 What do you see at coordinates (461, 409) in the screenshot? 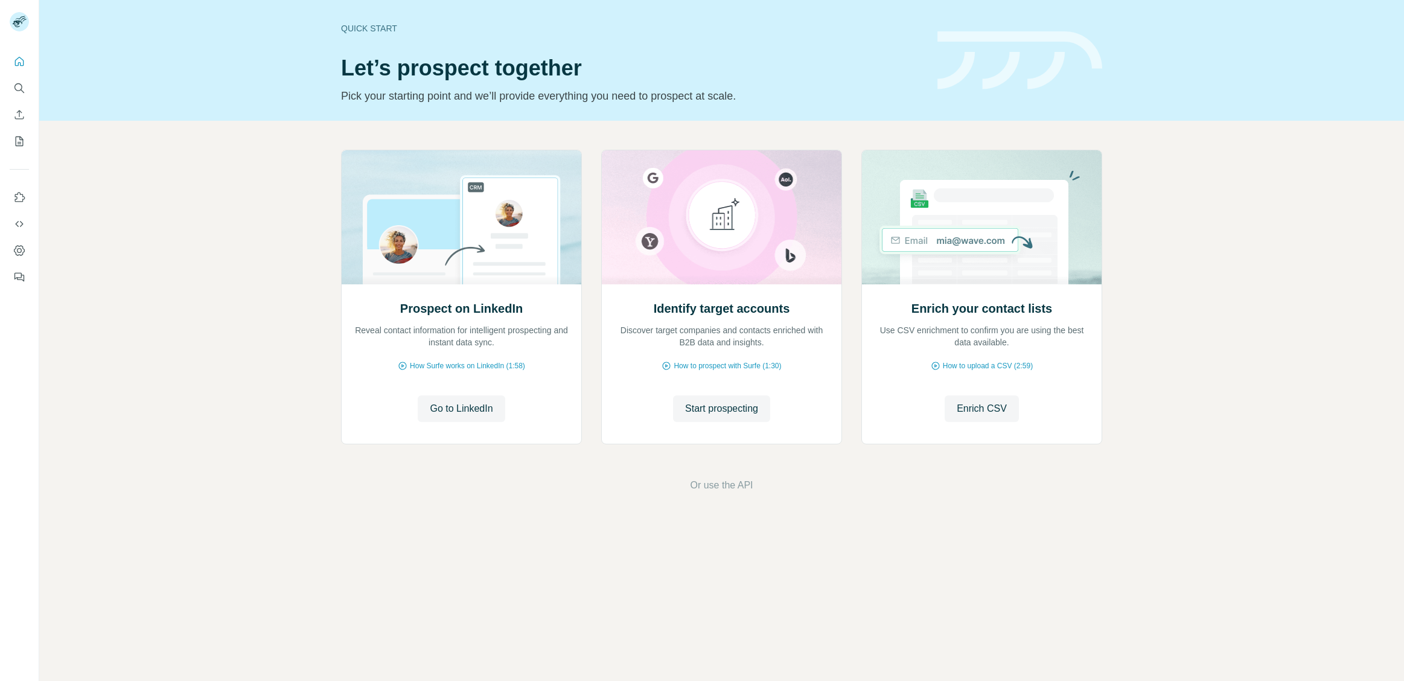
I see `button: Go to LinkedIn` at bounding box center [461, 409].